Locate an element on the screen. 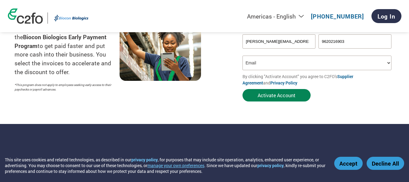 Image resolution: width=409 pixels, height=182 pixels. div: This site uses cookies and related technologies, as described in our , for purposes that may incl... is located at coordinates (165, 165).